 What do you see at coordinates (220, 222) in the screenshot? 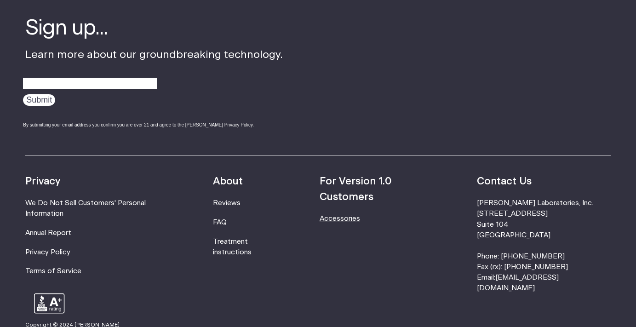
I see `a: FAQ` at bounding box center [220, 222].